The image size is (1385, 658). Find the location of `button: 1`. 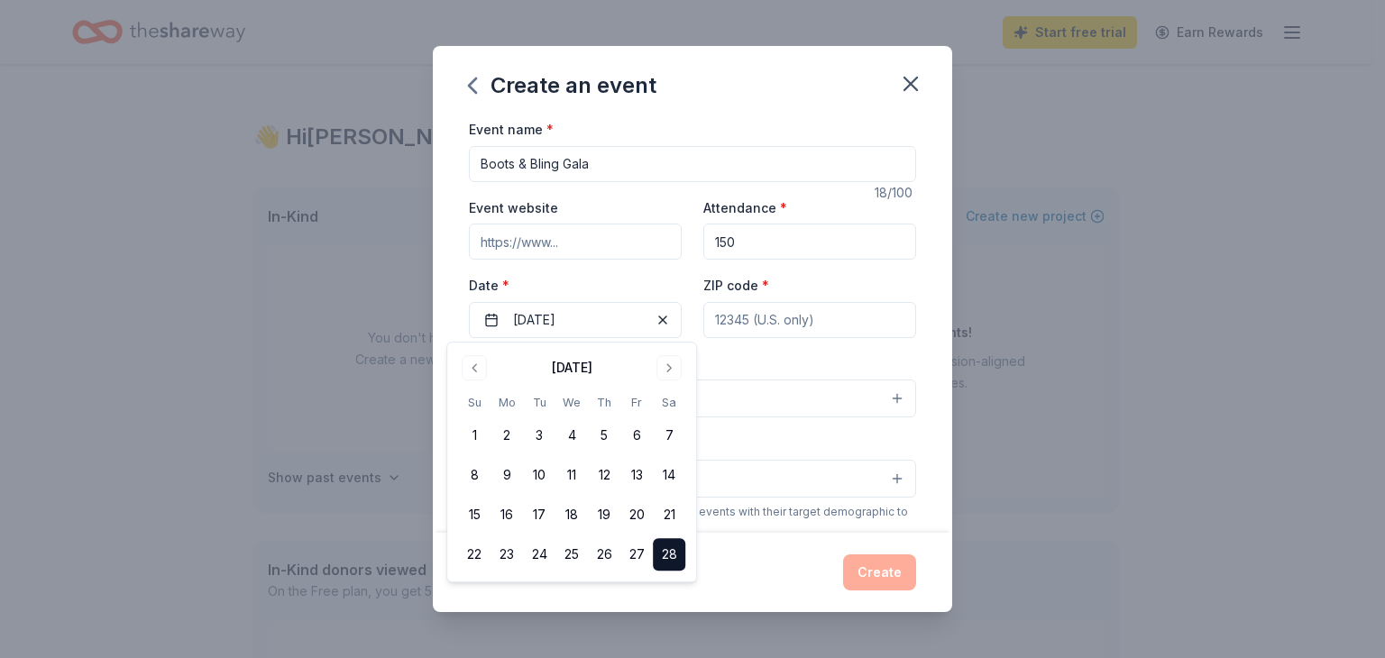

button: 1 is located at coordinates (474, 436).